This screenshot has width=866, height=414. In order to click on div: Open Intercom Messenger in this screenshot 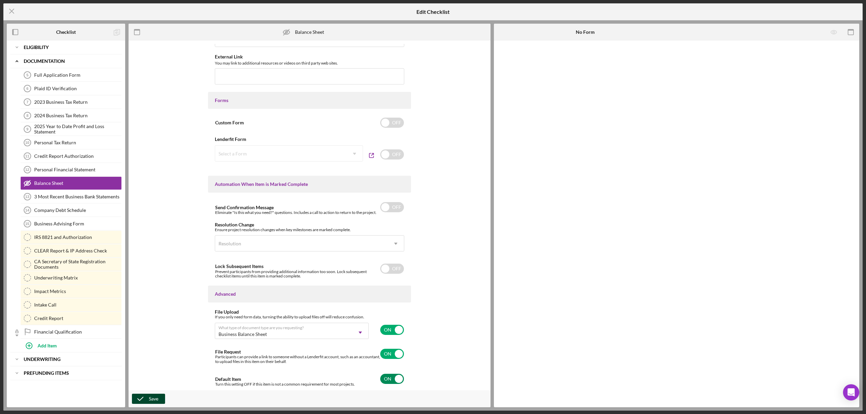, I will do `click(851, 393)`.